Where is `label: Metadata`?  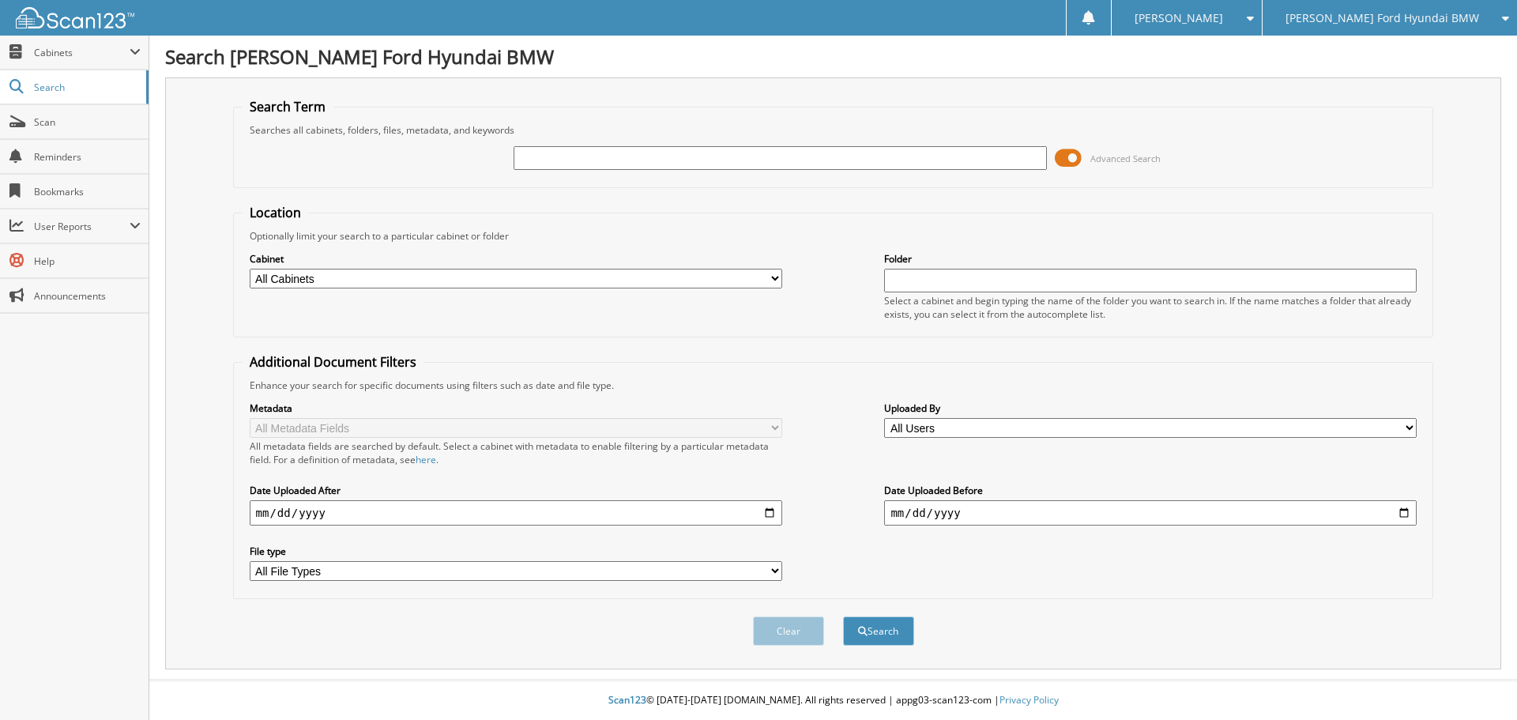
label: Metadata is located at coordinates (516, 408).